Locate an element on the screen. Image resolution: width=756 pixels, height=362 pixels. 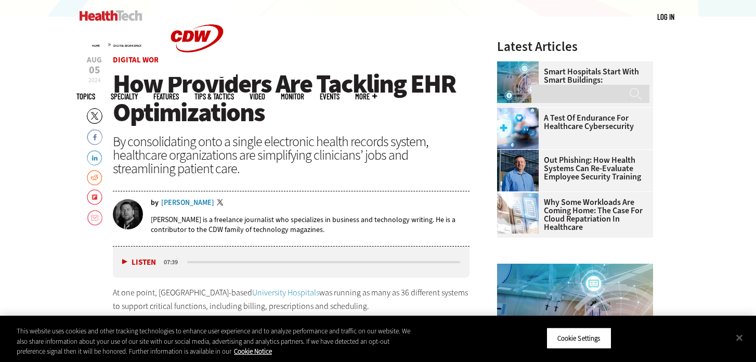
a: University Hospitals is located at coordinates (285, 292).